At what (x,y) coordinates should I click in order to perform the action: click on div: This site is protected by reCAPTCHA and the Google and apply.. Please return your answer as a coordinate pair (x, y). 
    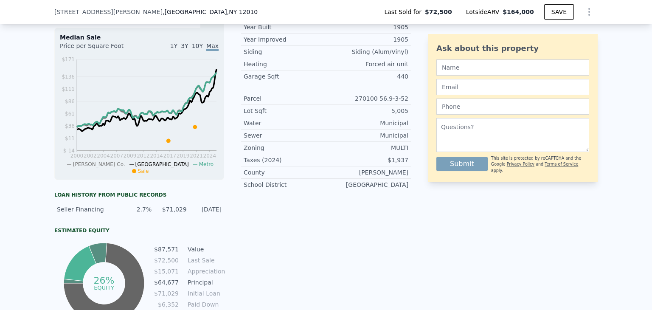
    Looking at the image, I should click on (540, 164).